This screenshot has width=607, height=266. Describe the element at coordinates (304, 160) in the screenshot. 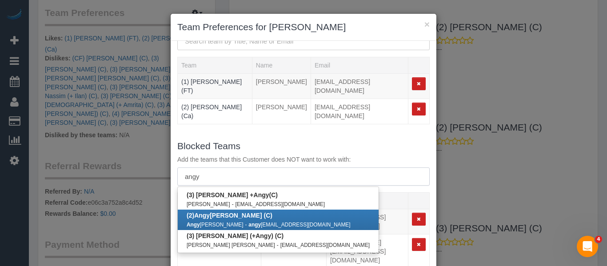

I see `p: Add the teams that this Customer does NOT want to work with:` at that location.